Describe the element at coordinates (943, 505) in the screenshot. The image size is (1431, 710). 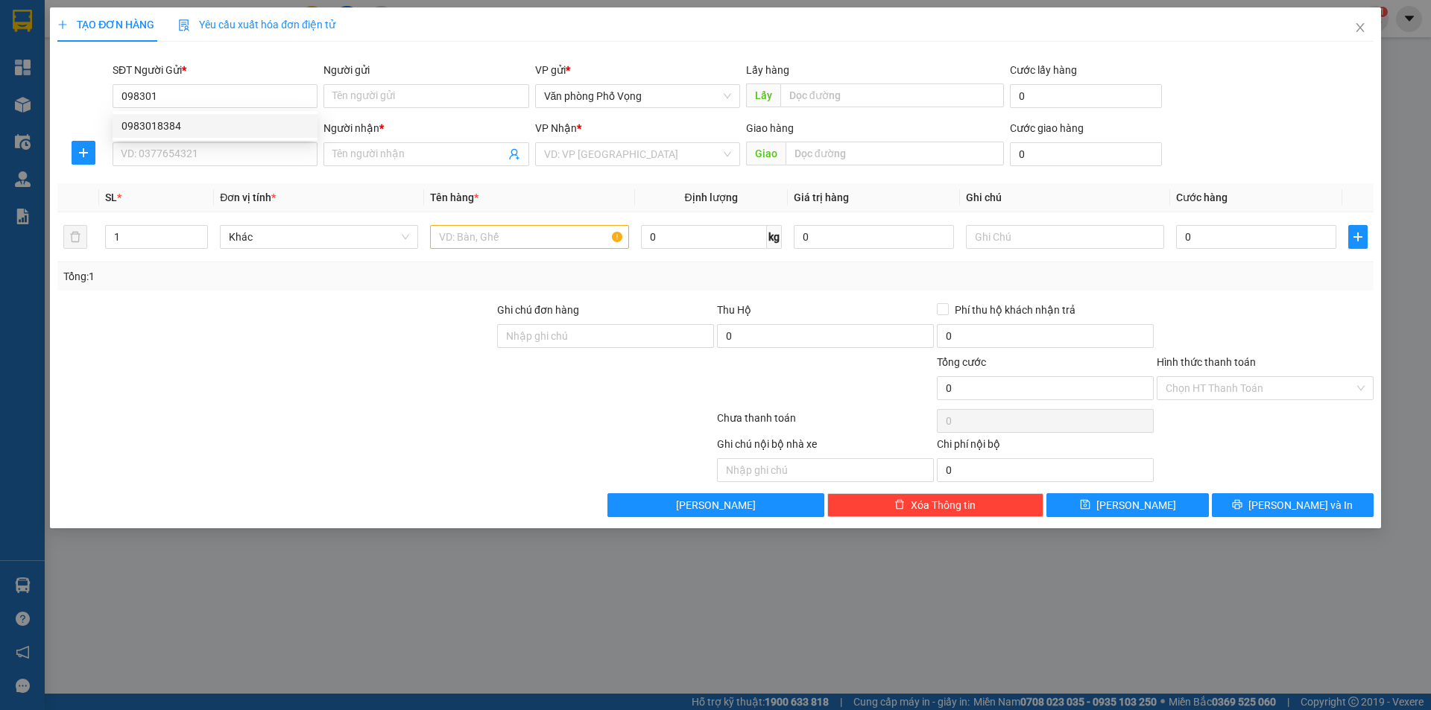
I see `span: Xóa Thông tin` at that location.